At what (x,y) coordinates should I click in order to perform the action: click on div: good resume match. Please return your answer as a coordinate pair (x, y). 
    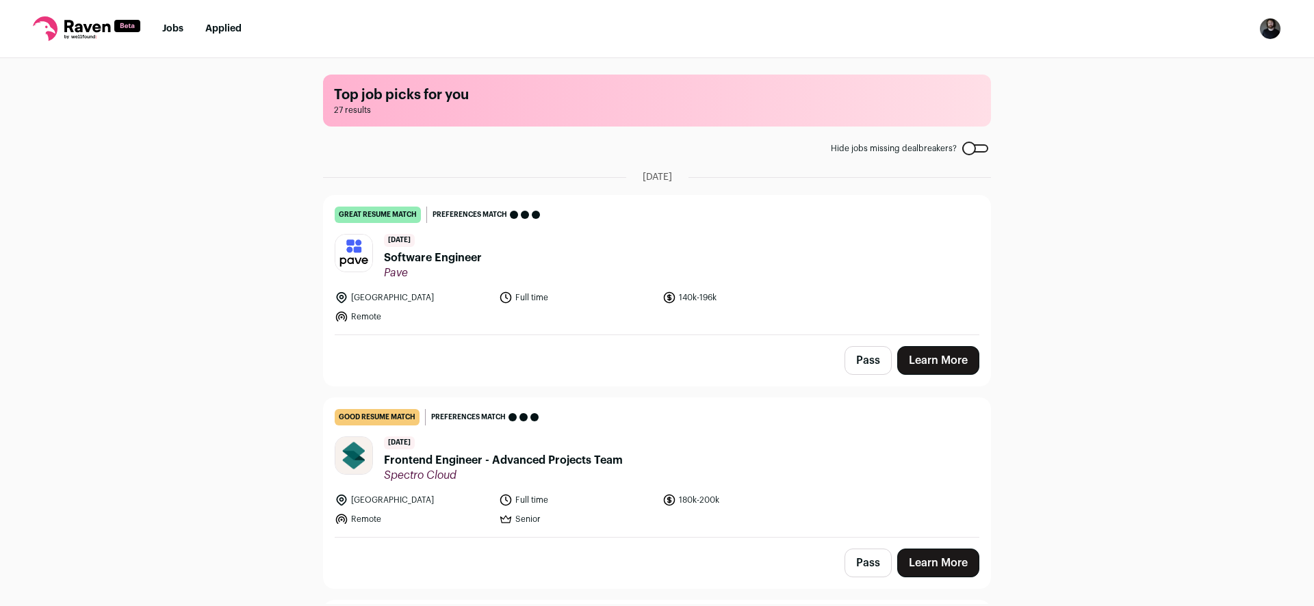
    Looking at the image, I should click on (377, 417).